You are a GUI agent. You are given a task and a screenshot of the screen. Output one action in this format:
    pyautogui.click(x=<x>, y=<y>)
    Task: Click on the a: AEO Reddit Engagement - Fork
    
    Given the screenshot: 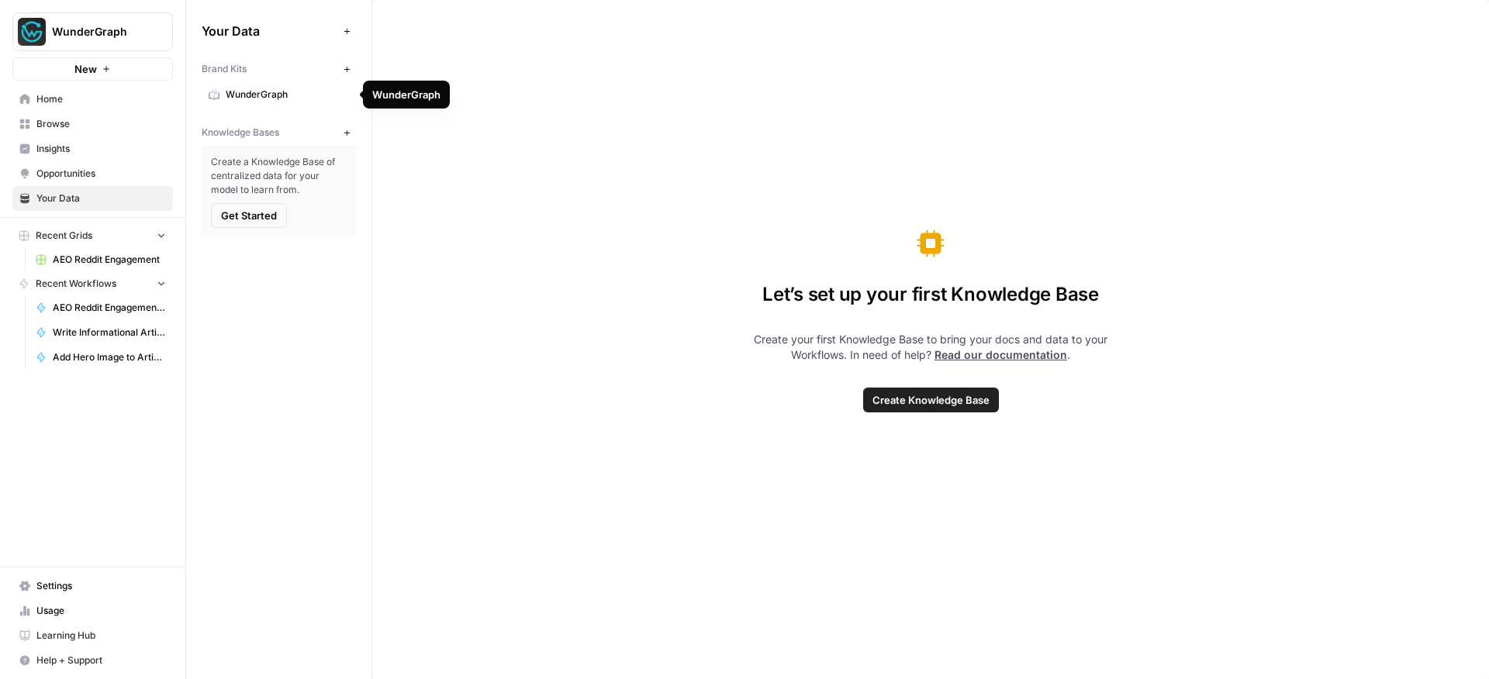 What is the action you would take?
    pyautogui.click(x=101, y=308)
    